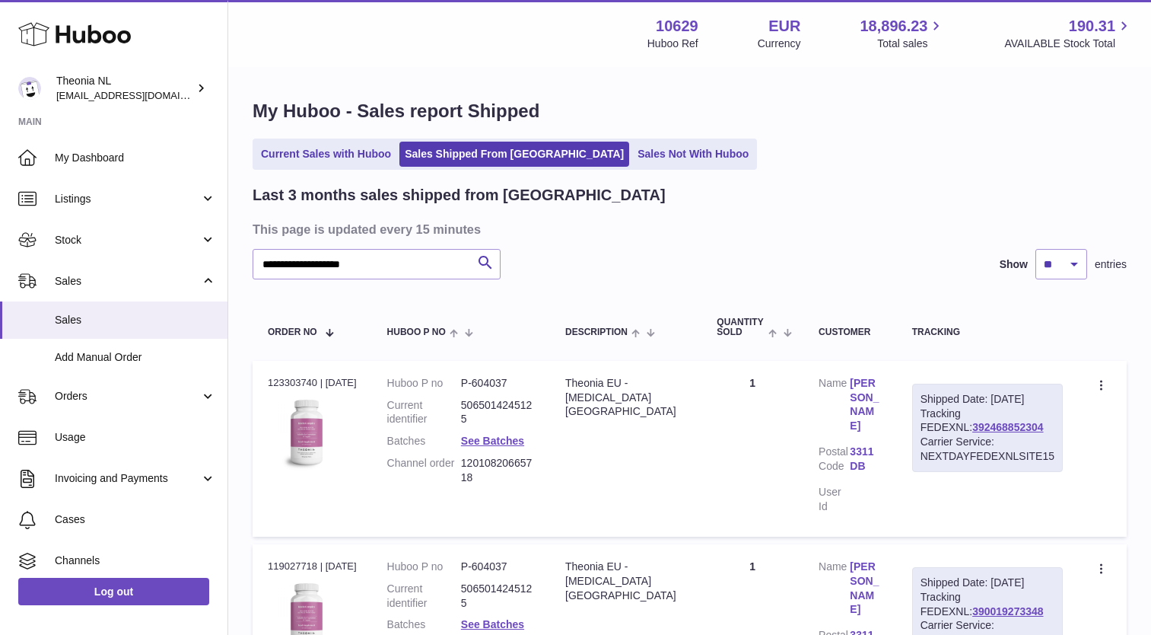  Describe the element at coordinates (127, 478) in the screenshot. I see `span: Invoicing and Payments` at that location.